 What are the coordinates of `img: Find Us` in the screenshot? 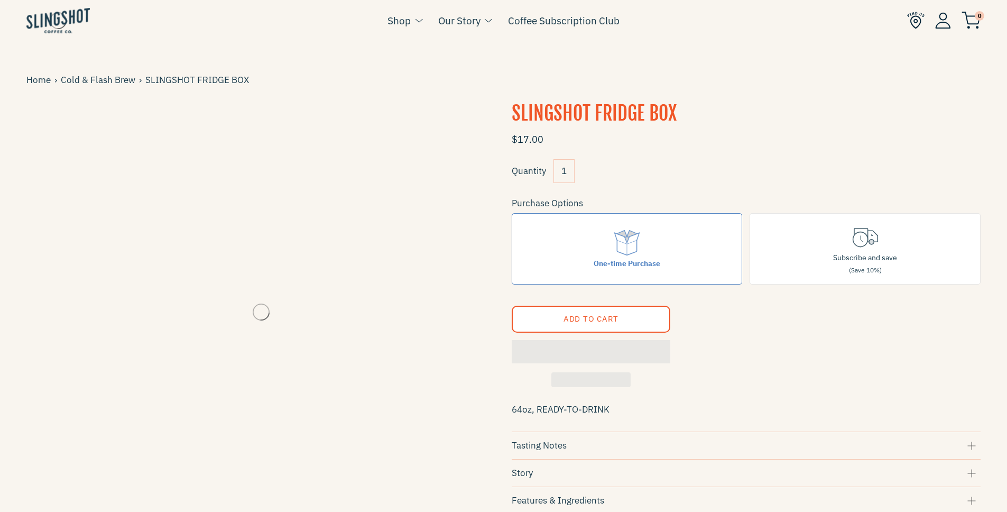 It's located at (916, 20).